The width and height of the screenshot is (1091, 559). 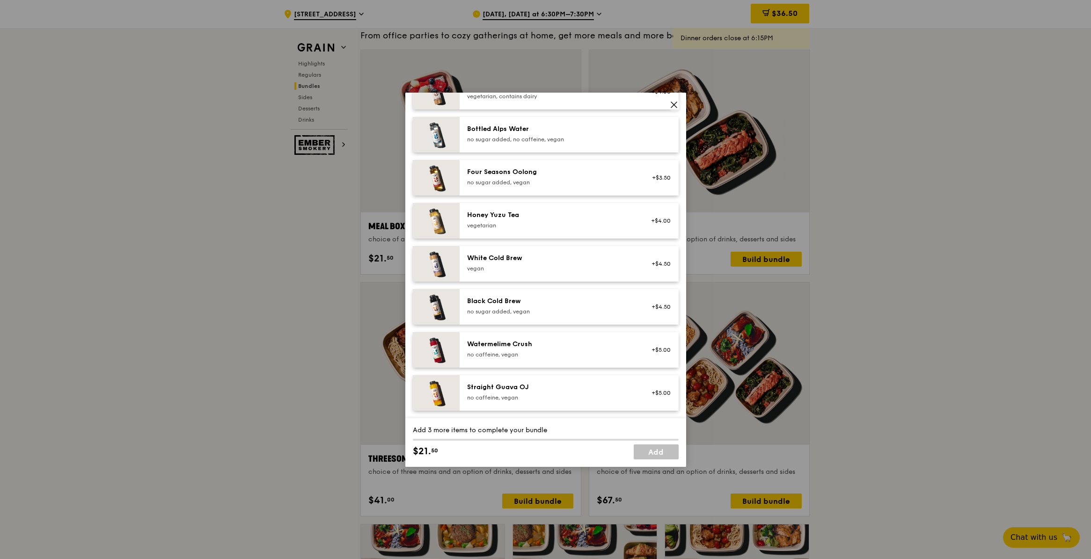 What do you see at coordinates (551, 96) in the screenshot?
I see `div: vegetarian, contains dairy` at bounding box center [551, 96].